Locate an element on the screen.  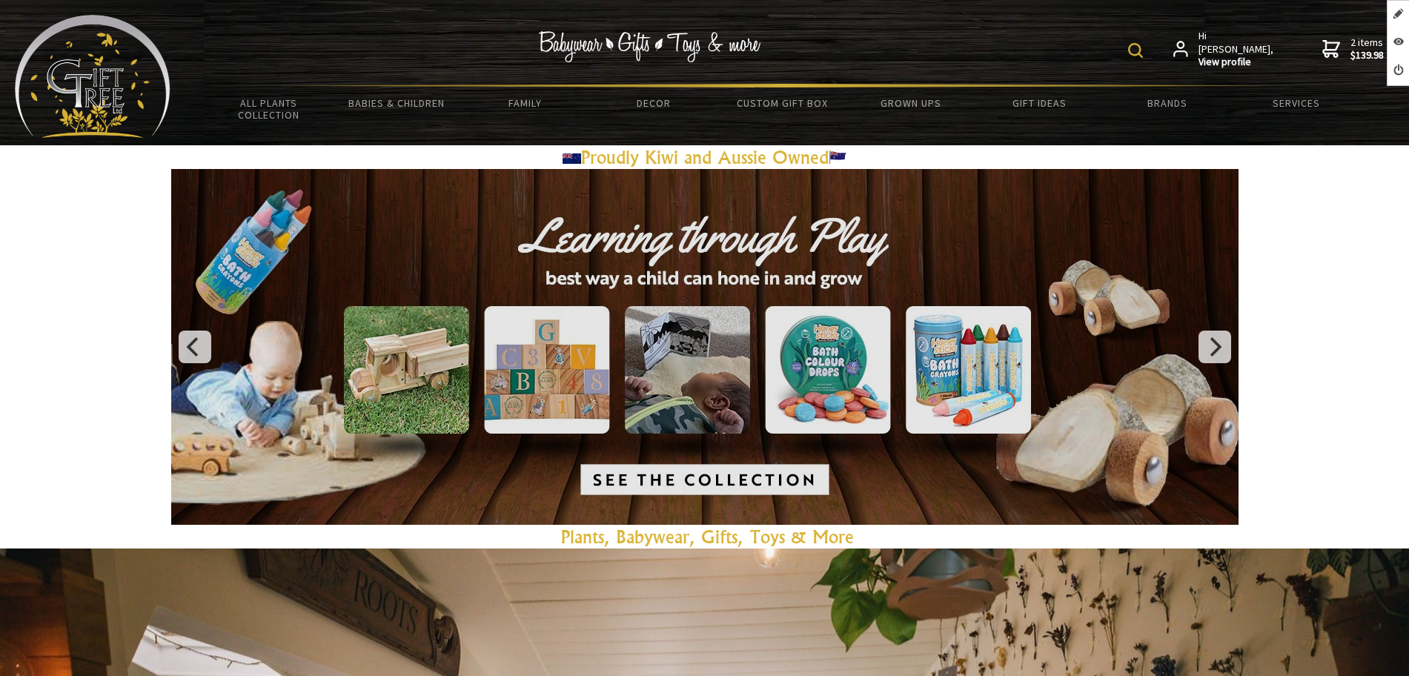
img: product search is located at coordinates (1136, 50).